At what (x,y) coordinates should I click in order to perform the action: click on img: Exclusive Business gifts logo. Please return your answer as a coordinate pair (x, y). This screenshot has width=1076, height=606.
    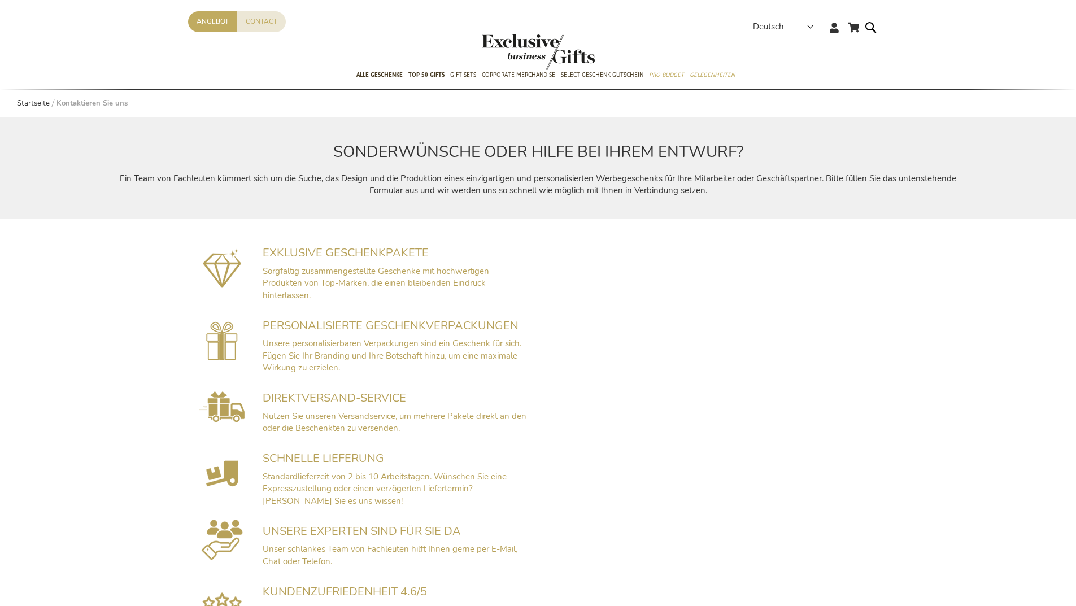
    Looking at the image, I should click on (538, 53).